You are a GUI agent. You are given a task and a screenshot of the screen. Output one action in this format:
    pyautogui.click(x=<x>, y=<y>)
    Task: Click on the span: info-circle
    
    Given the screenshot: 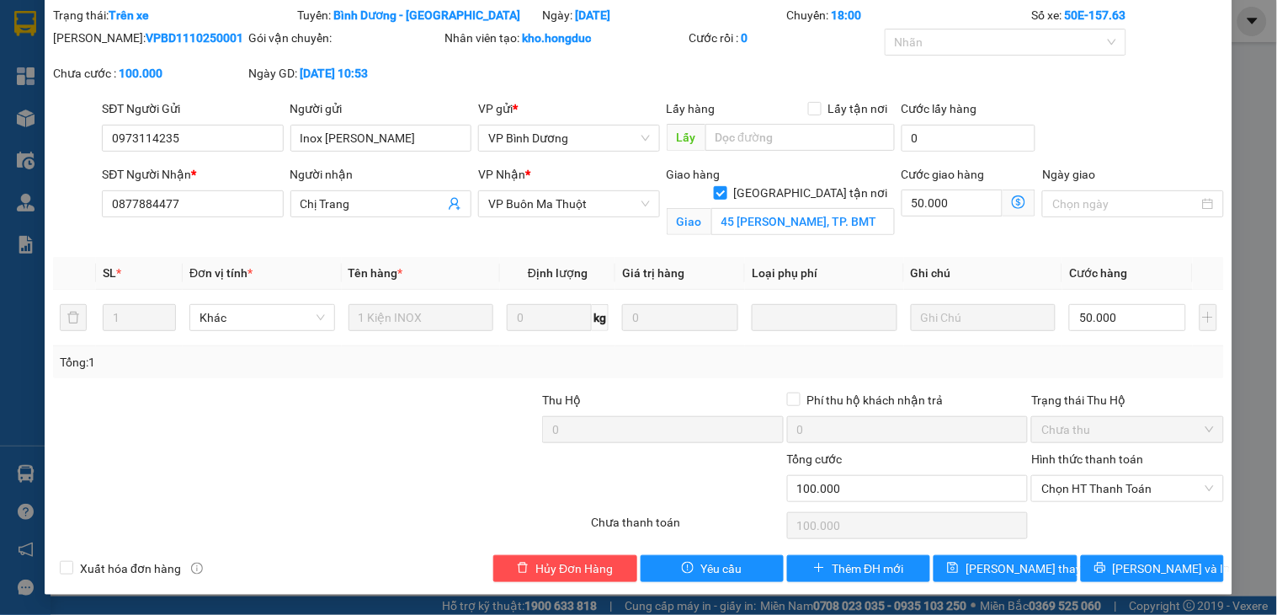 What is the action you would take?
    pyautogui.click(x=197, y=568)
    